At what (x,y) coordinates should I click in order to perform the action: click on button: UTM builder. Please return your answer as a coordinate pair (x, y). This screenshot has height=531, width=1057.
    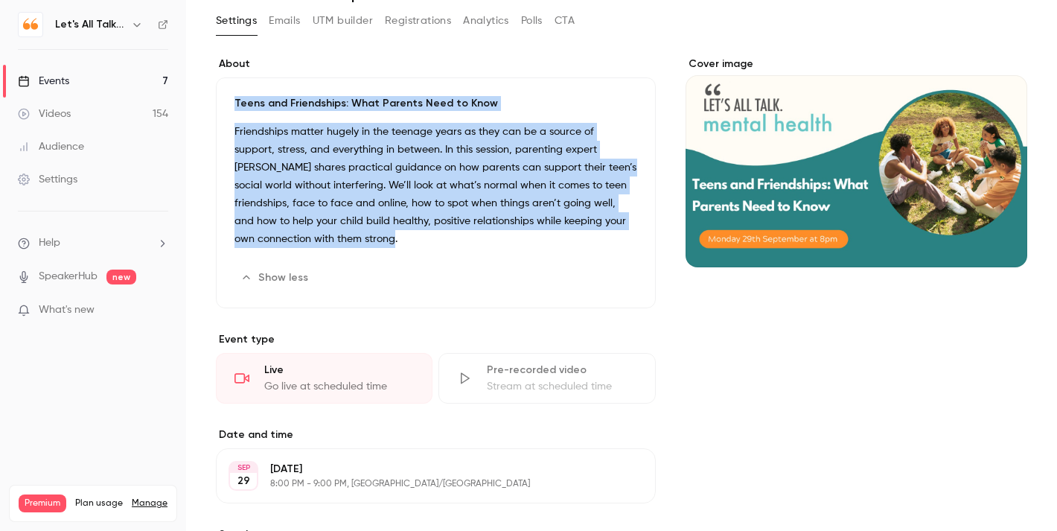
    Looking at the image, I should click on (342, 21).